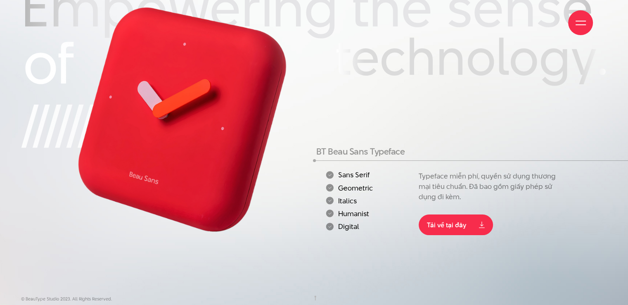 The image size is (628, 305). I want to click on a: Tải về tại đây, so click(456, 225).